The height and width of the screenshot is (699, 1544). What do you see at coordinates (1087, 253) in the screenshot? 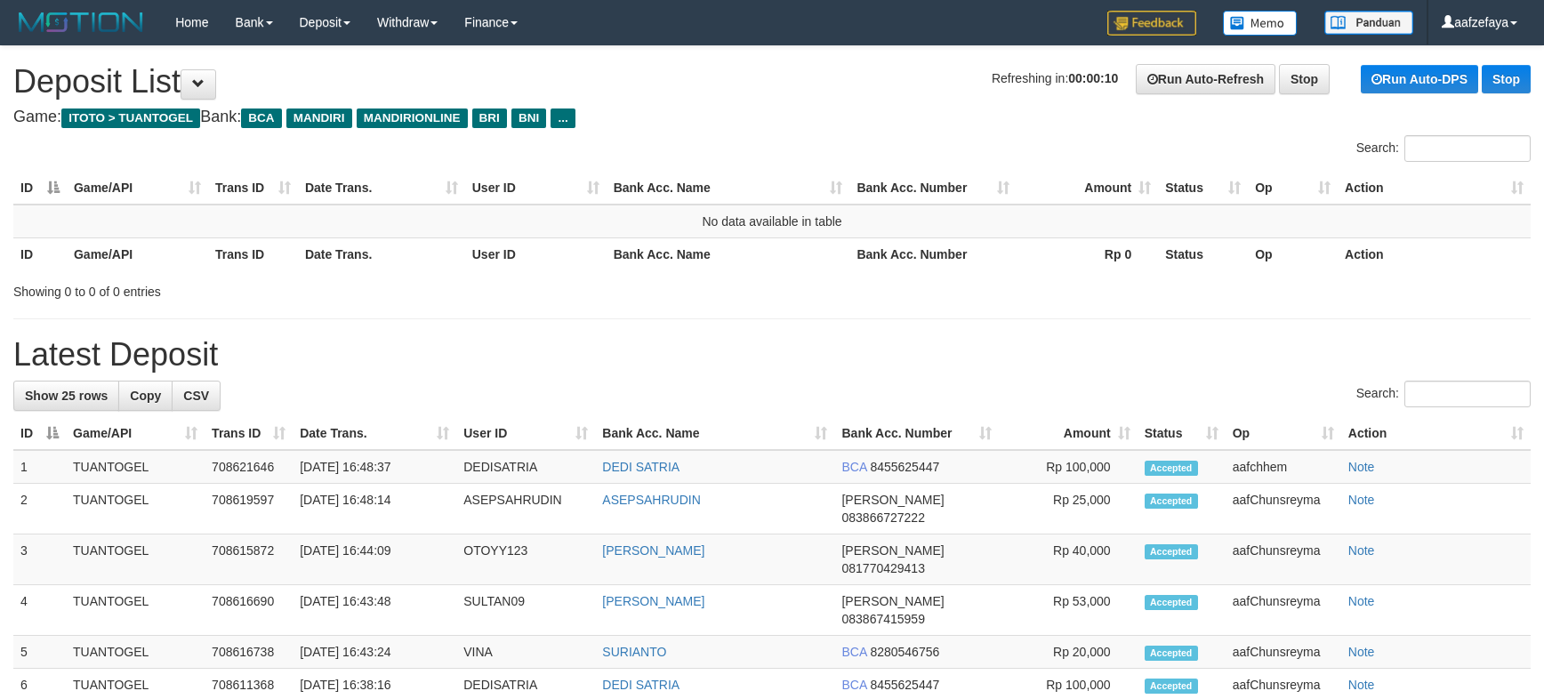
I see `th: Rp 0` at bounding box center [1087, 253].